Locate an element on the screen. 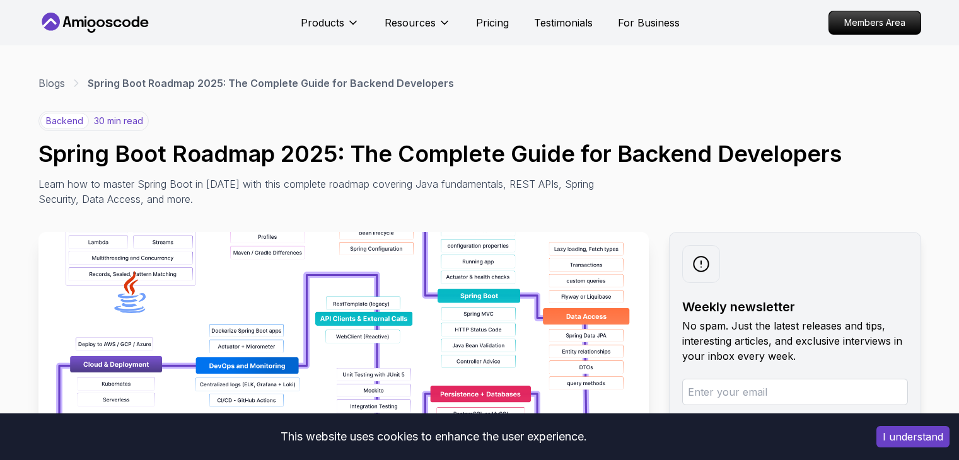 Image resolution: width=959 pixels, height=460 pixels. p: Products is located at coordinates (322, 23).